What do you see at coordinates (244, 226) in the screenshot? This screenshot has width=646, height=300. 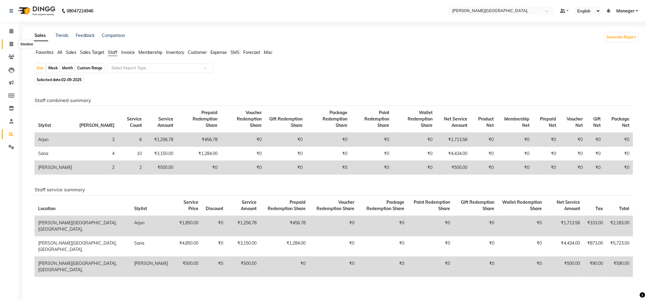 I see `td: ₹1,256.78` at bounding box center [244, 226].